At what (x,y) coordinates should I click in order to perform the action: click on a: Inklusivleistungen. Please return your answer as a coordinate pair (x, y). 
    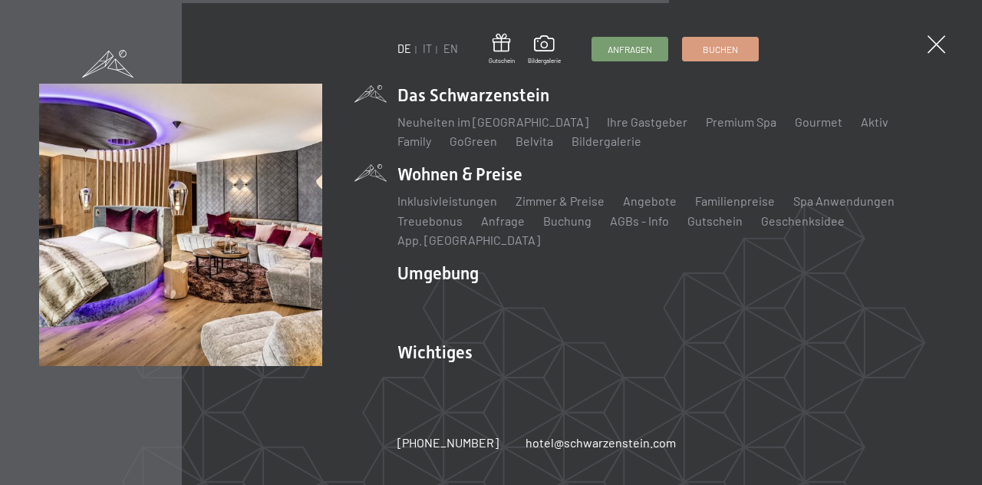
    Looking at the image, I should click on (447, 200).